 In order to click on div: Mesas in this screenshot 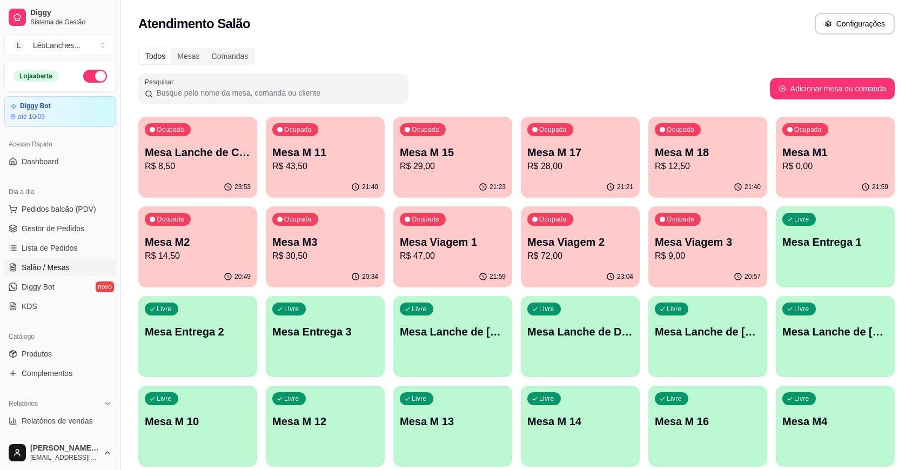, I will do `click(188, 56)`.